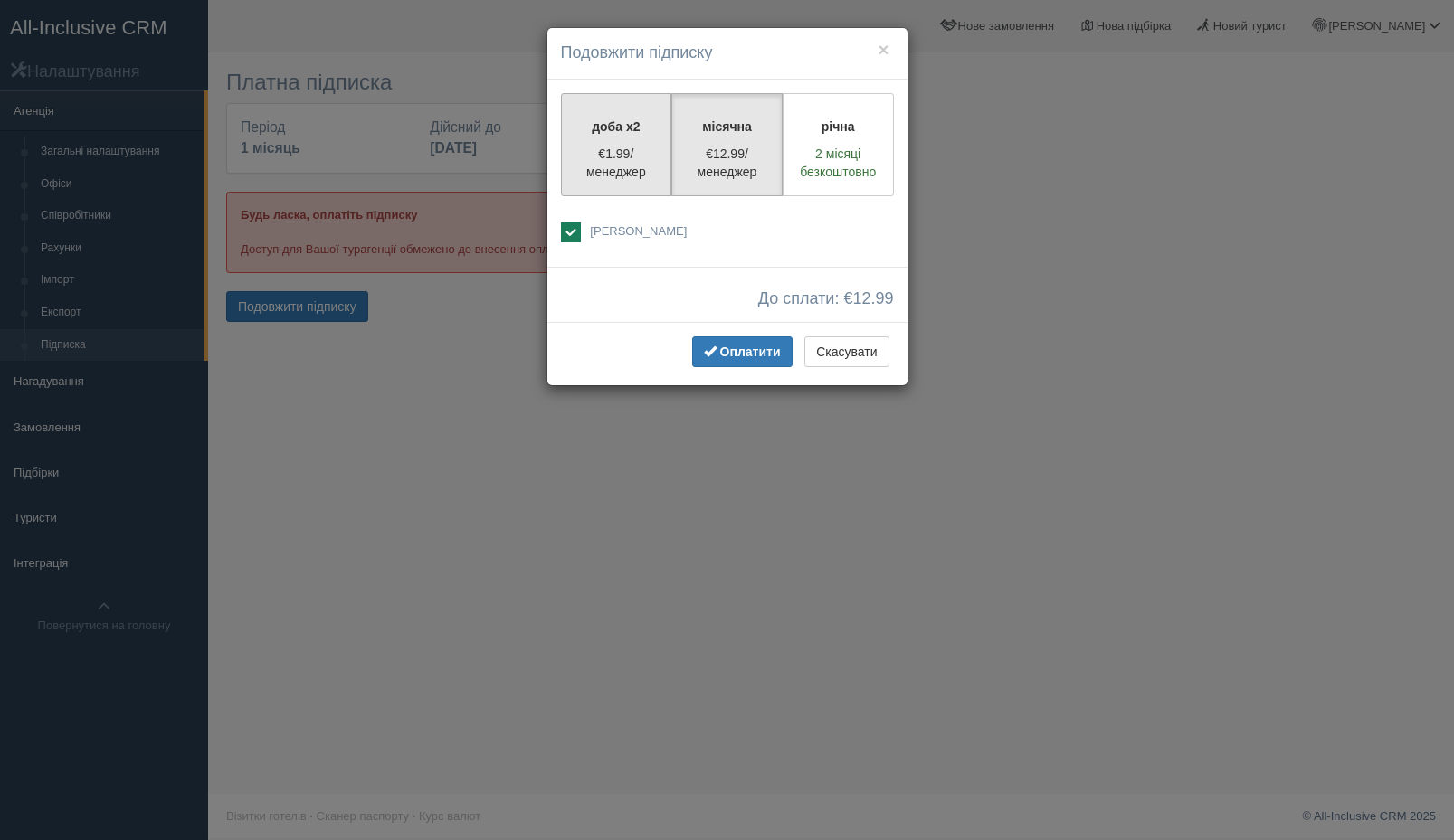 The height and width of the screenshot is (840, 1454). I want to click on p: доба x2, so click(616, 126).